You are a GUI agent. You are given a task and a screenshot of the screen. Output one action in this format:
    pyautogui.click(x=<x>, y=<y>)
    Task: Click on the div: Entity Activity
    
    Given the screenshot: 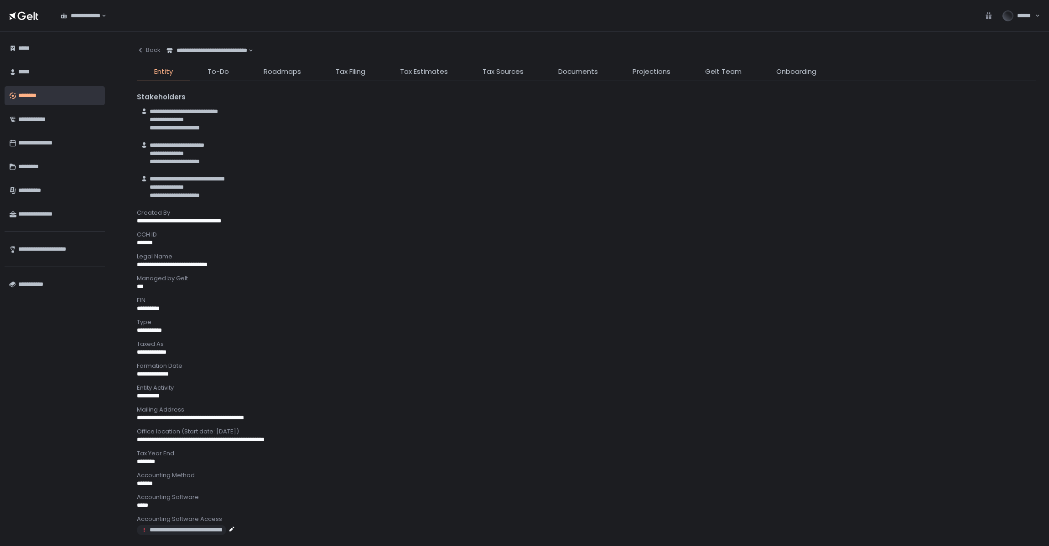 What is the action you would take?
    pyautogui.click(x=586, y=388)
    